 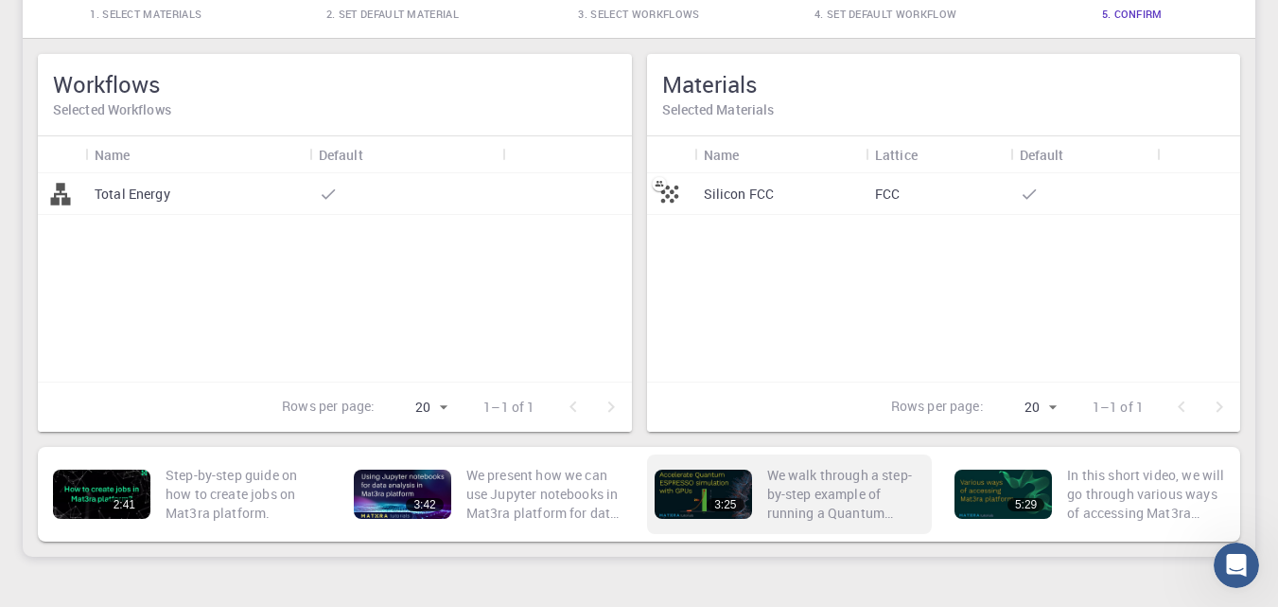 I want to click on p: We walk through a step-by-step example of running a Quantum ESPRESSO job on a GPU enabled node. W..., so click(x=846, y=494).